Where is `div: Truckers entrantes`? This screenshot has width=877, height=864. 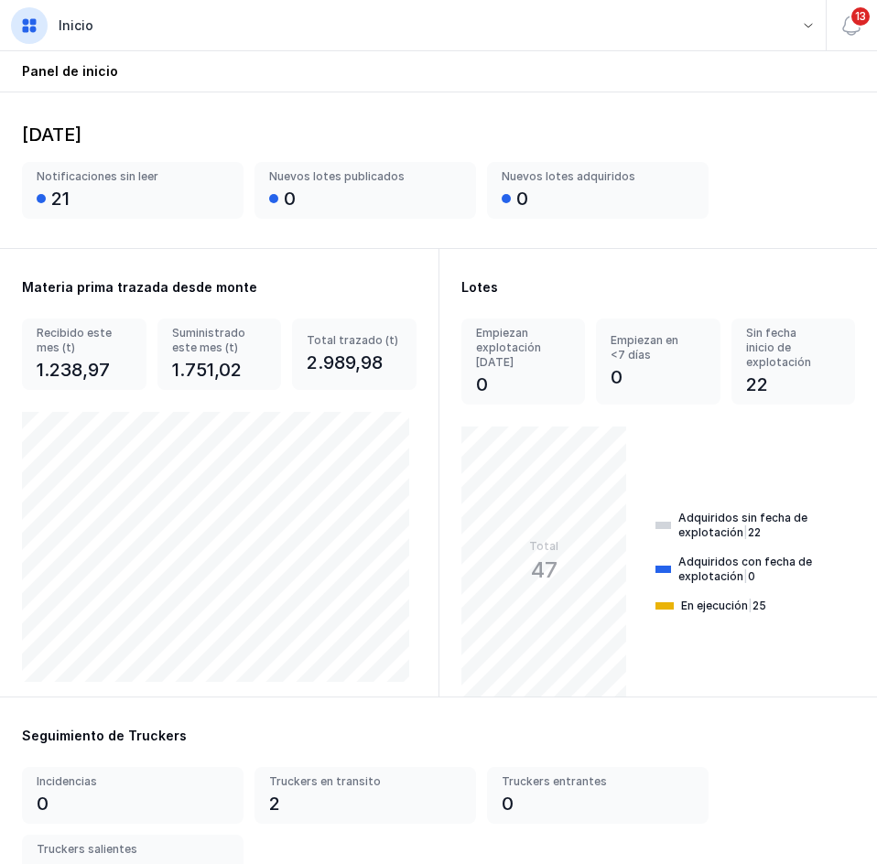
div: Truckers entrantes is located at coordinates (588, 782).